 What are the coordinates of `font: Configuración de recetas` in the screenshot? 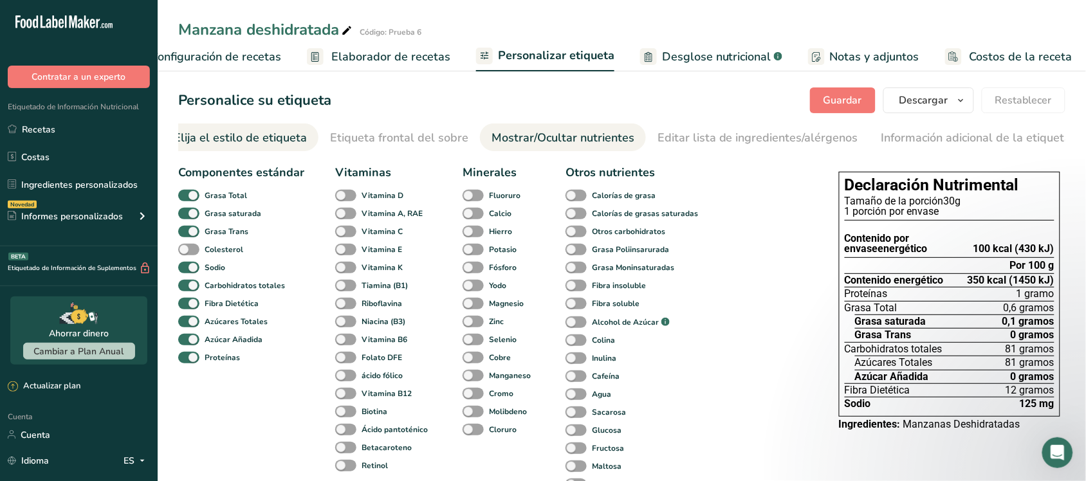 It's located at (215, 57).